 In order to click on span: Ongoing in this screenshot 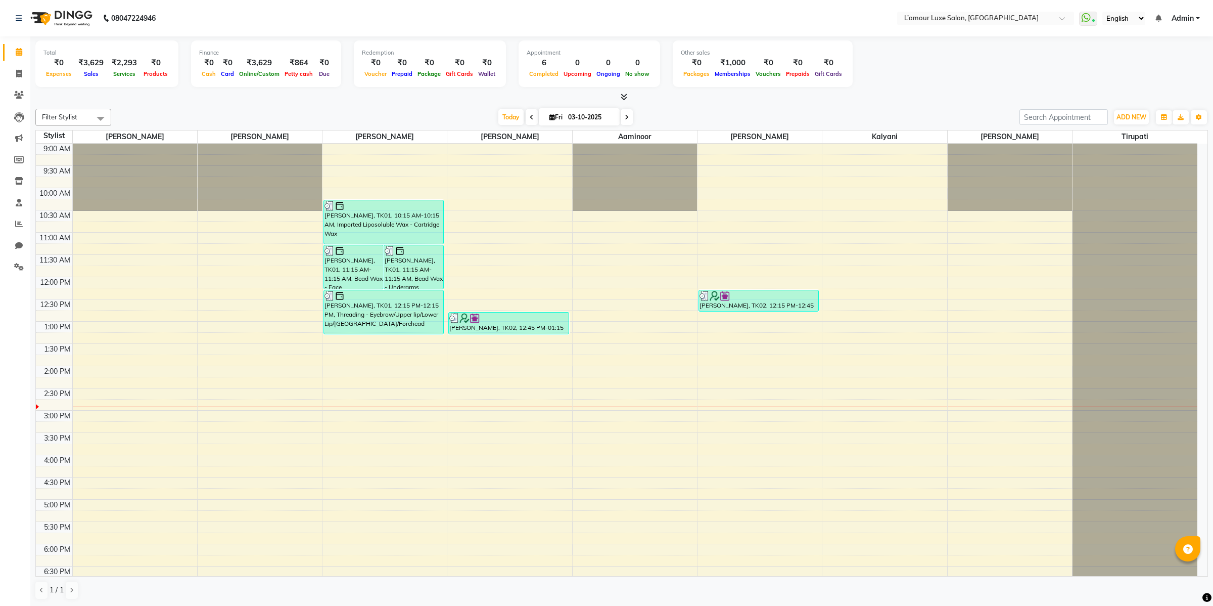, I will do `click(608, 74)`.